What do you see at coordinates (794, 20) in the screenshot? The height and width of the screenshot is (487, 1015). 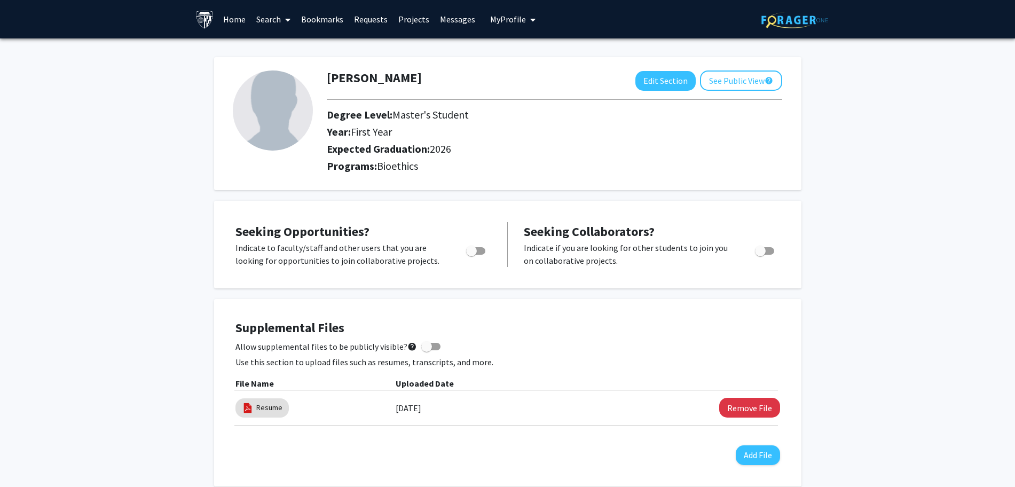 I see `img: ForagerOne Logo` at bounding box center [794, 20].